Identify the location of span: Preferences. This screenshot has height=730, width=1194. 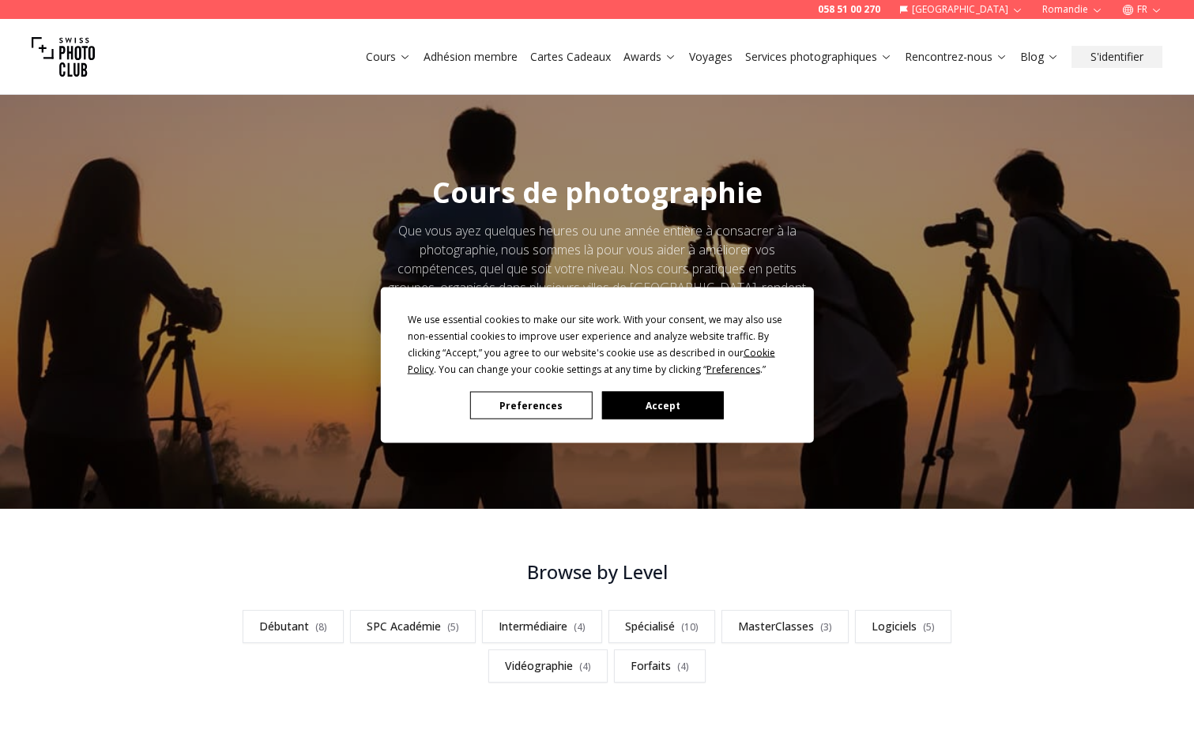
(733, 369).